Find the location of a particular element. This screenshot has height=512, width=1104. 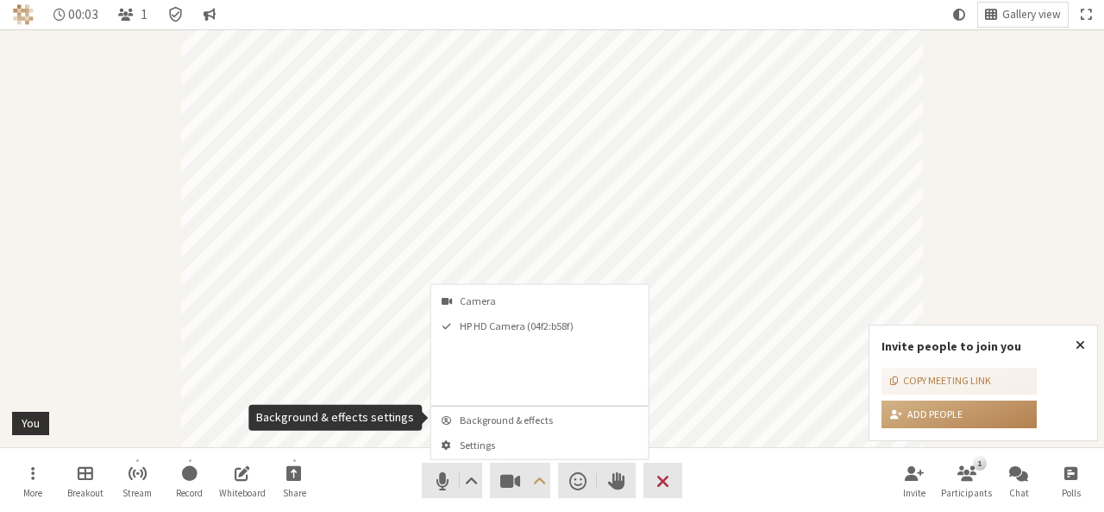

div: Copy meeting link is located at coordinates (940, 381).